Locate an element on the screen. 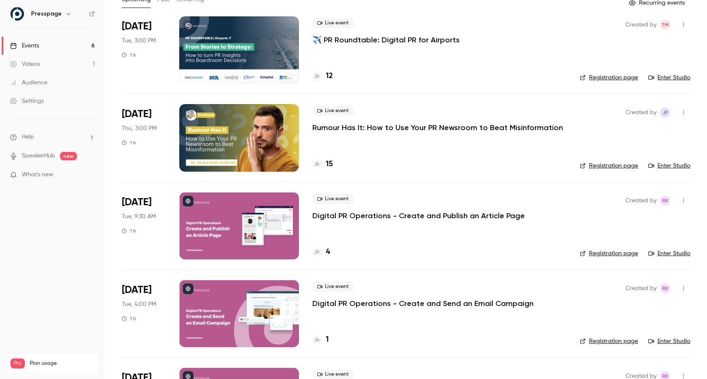 This screenshot has height=379, width=707. p: Digital PR Operations - Create and Send an Email Campaign is located at coordinates (423, 304).